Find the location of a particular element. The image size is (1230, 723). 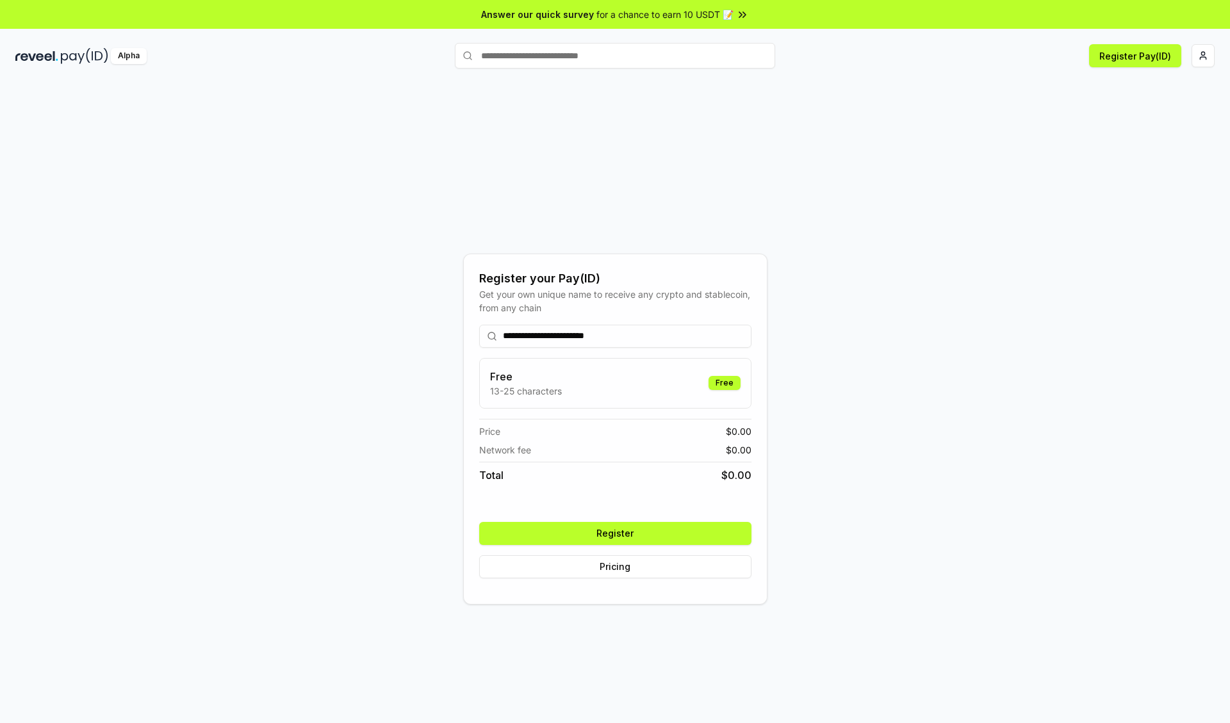

img: reveel_dark is located at coordinates (37, 56).